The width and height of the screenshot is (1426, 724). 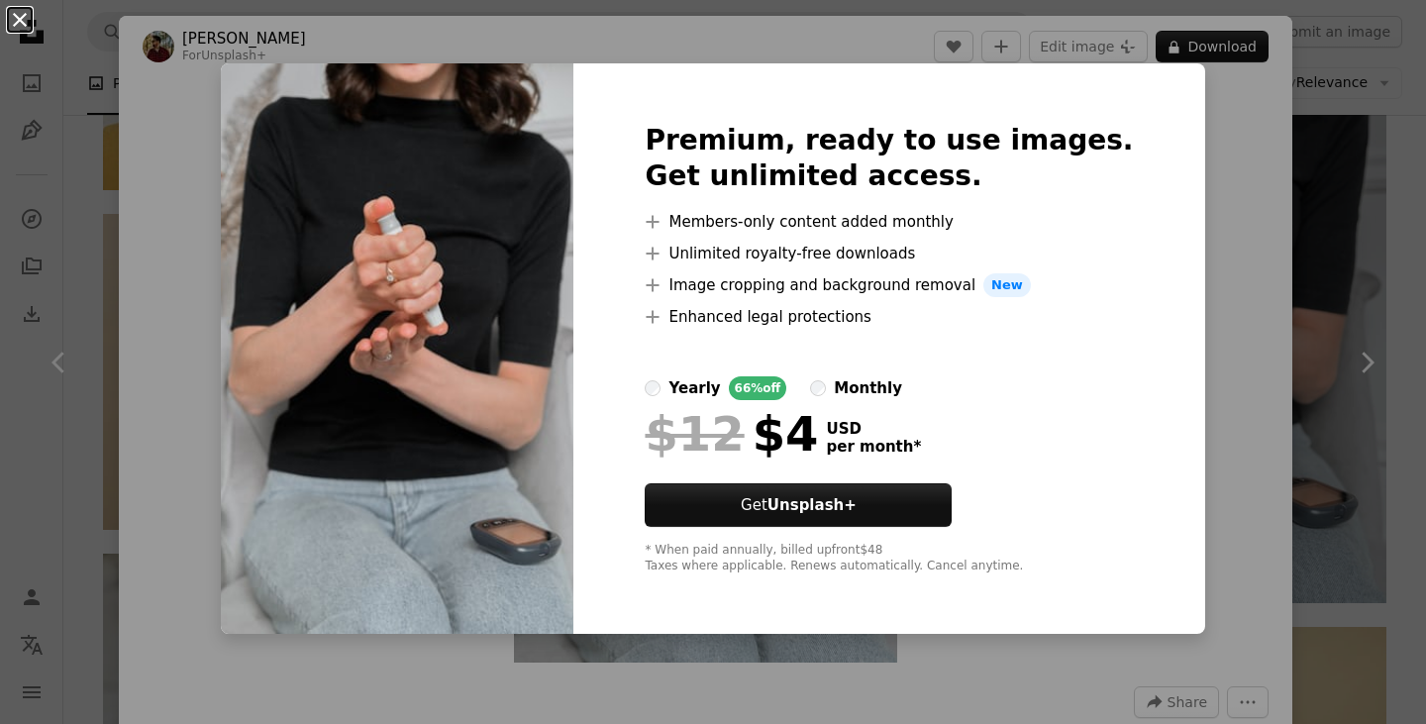 What do you see at coordinates (818, 388) in the screenshot?
I see `input: monthly` at bounding box center [818, 388].